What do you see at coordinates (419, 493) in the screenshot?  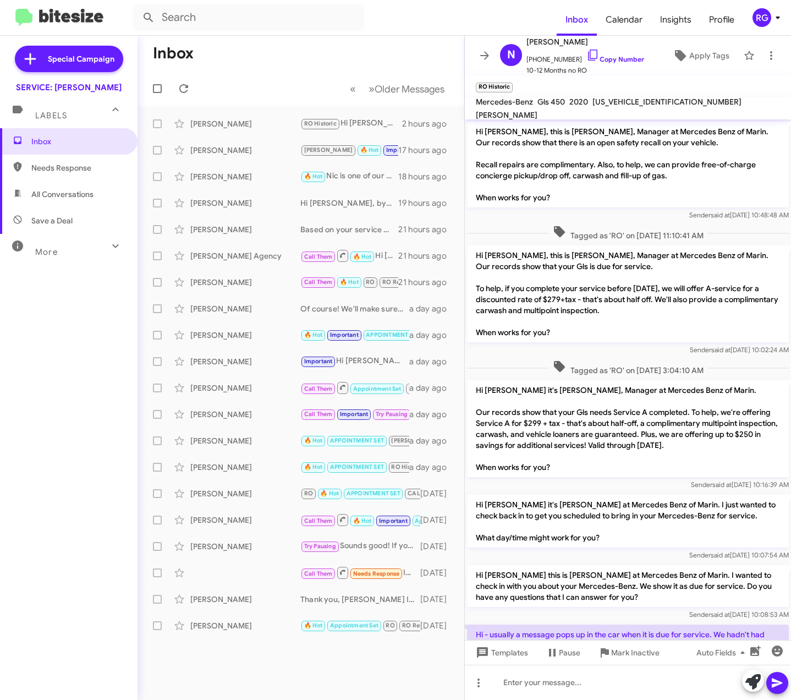 I see `span: CALLED` at bounding box center [419, 493].